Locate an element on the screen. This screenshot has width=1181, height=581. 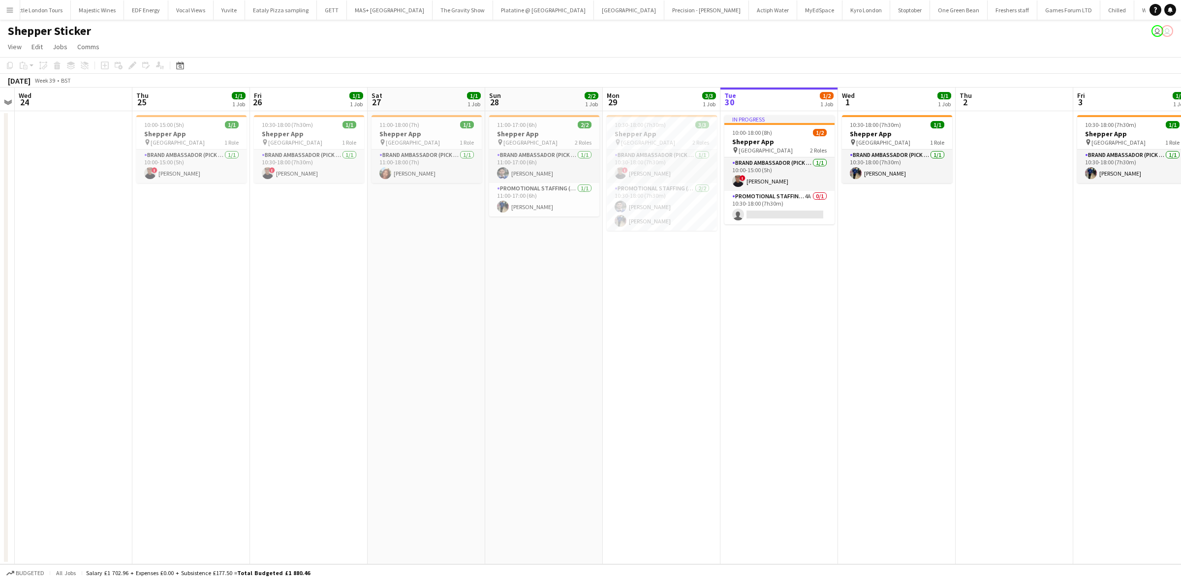
button: Yuvite is located at coordinates (229, 10).